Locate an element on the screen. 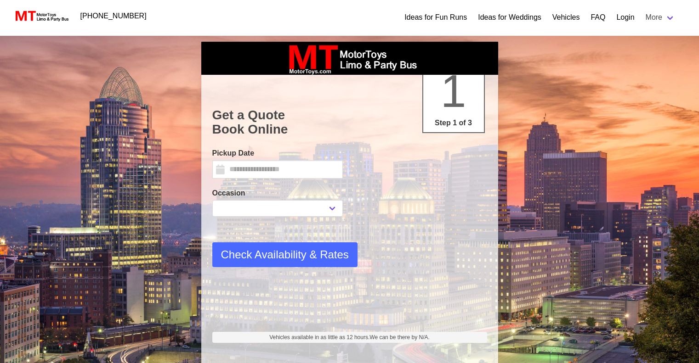  span: We can be there by N/A. is located at coordinates (399, 338).